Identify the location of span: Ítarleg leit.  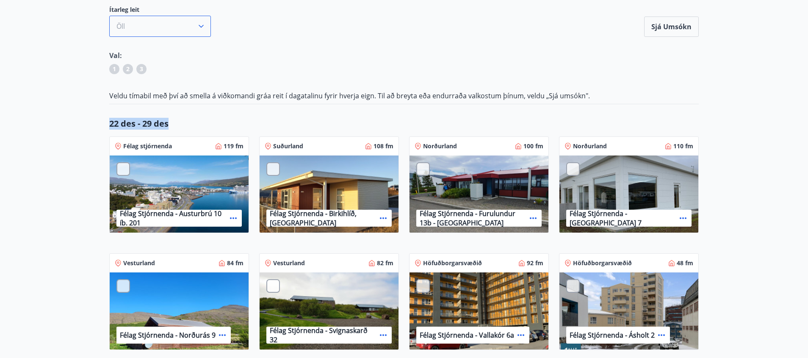
(160, 10).